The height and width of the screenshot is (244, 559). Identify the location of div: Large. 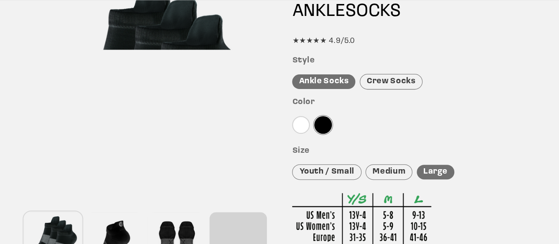
(436, 172).